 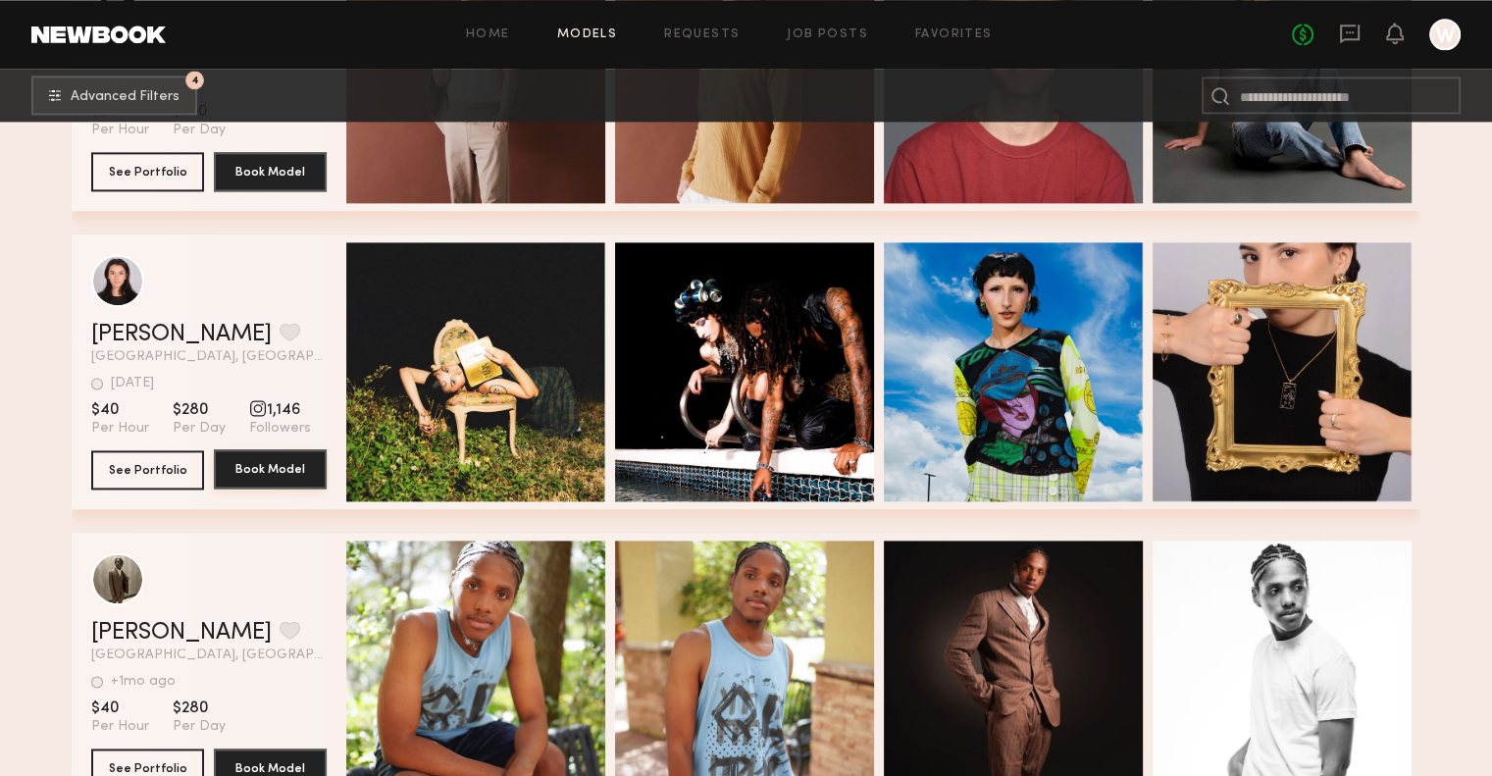 What do you see at coordinates (125, 97) in the screenshot?
I see `span: Advanced Filters` at bounding box center [125, 97].